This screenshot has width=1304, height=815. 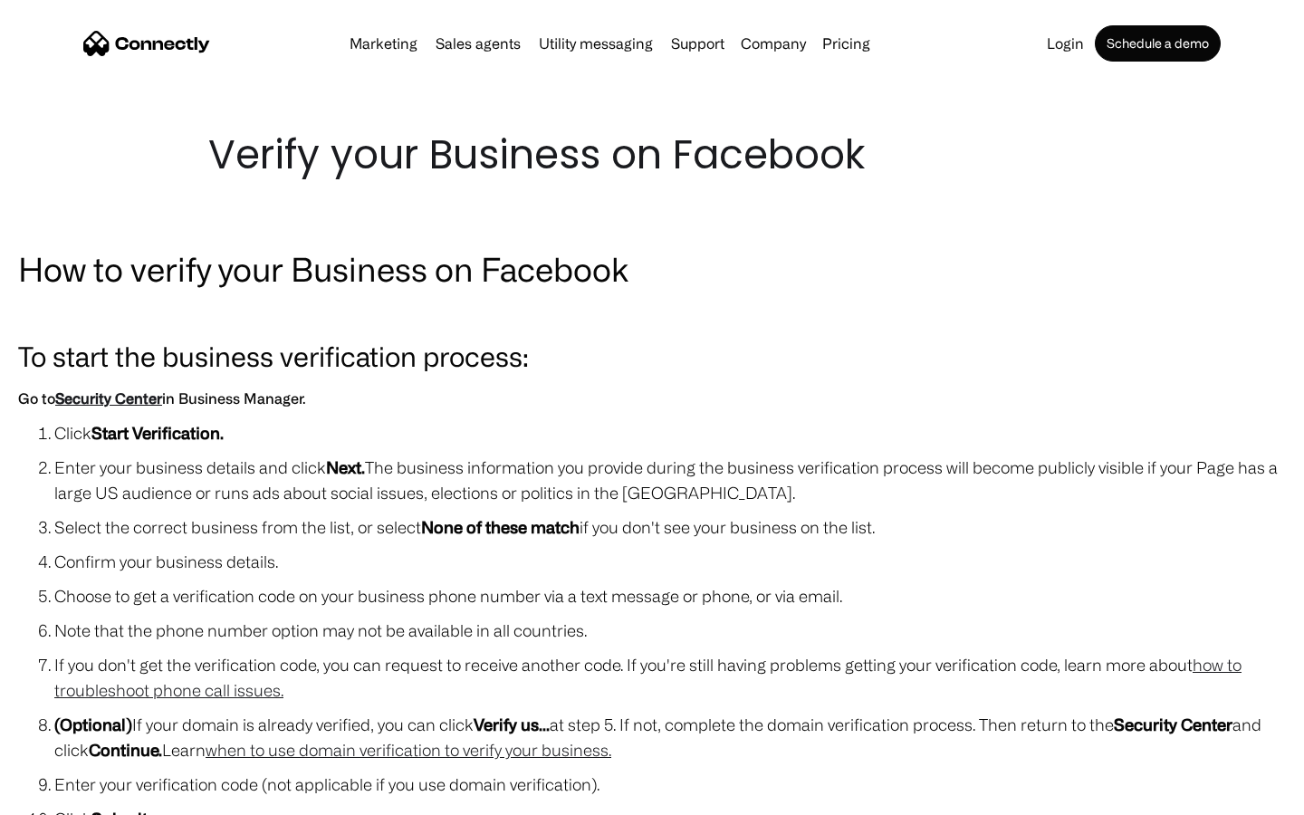 What do you see at coordinates (383, 43) in the screenshot?
I see `a: Marketing` at bounding box center [383, 43].